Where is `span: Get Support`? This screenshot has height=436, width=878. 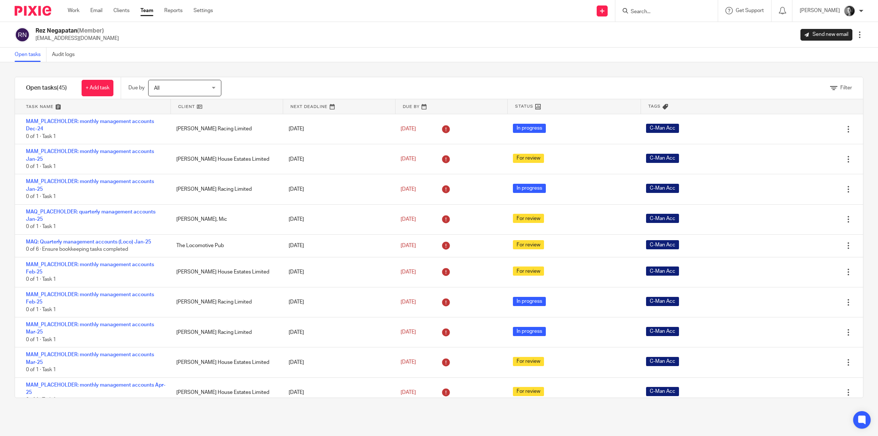 span: Get Support is located at coordinates (750, 11).